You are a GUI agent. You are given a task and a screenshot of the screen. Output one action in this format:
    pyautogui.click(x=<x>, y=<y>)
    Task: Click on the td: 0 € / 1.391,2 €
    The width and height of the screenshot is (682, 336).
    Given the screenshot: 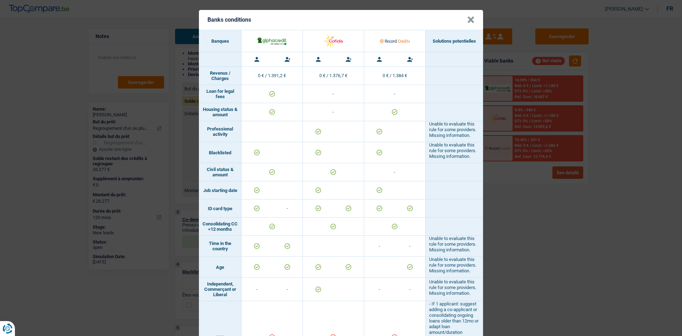 What is the action you would take?
    pyautogui.click(x=272, y=76)
    